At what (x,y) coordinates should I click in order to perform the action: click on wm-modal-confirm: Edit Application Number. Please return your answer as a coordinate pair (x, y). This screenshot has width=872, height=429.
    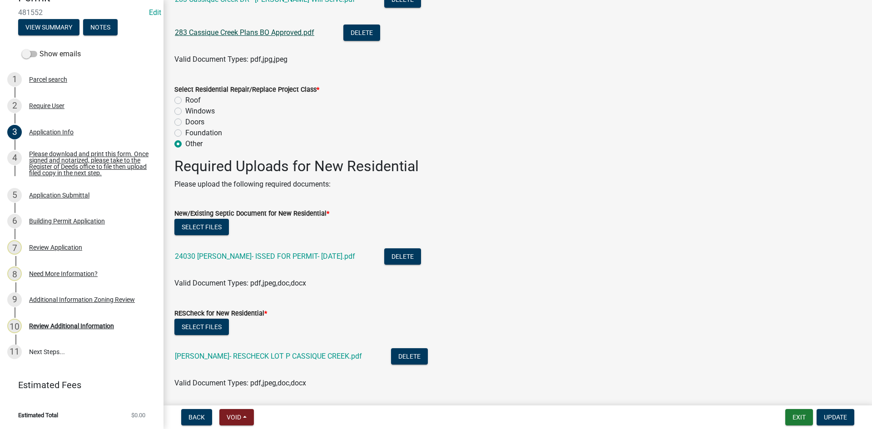
    Looking at the image, I should click on (155, 12).